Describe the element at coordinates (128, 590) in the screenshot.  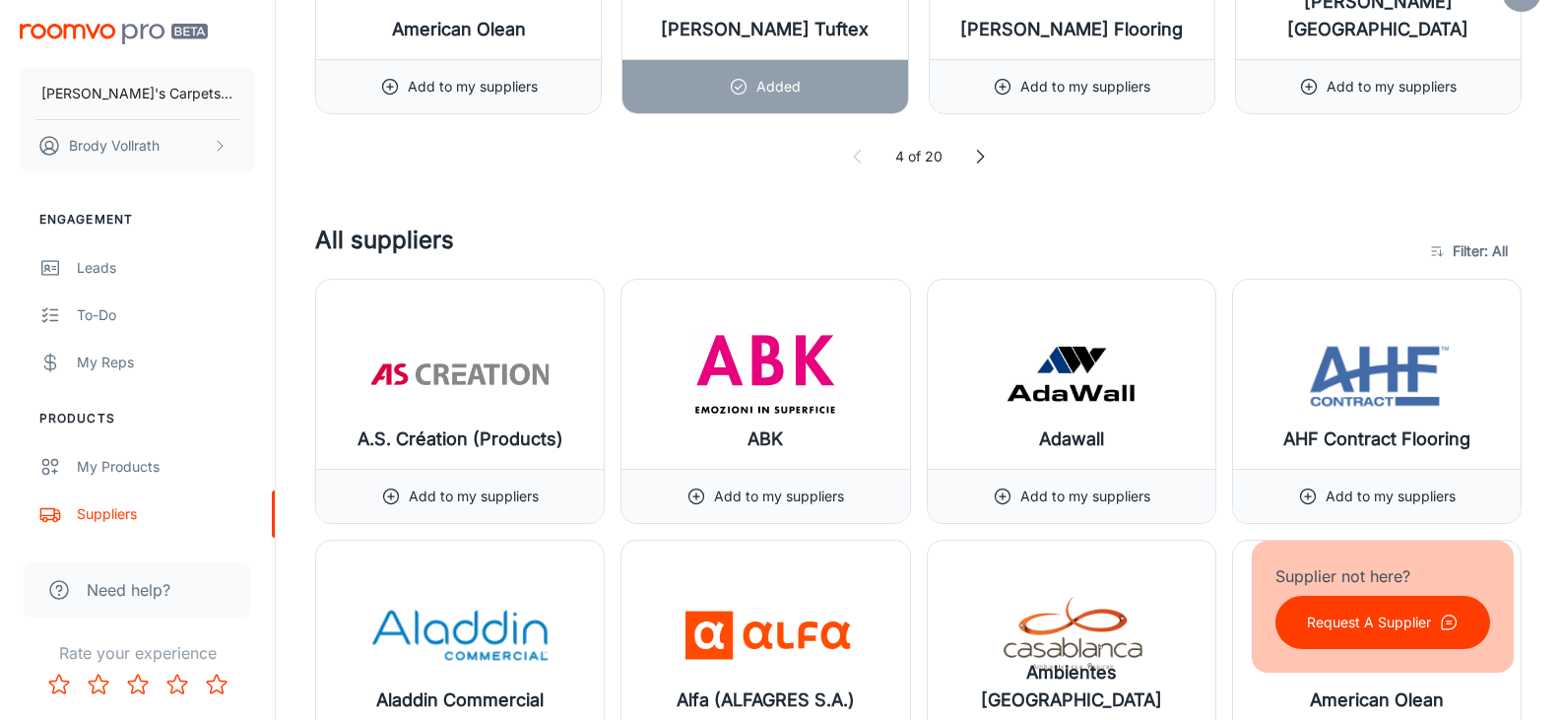
I see `span: Need help?` at that location.